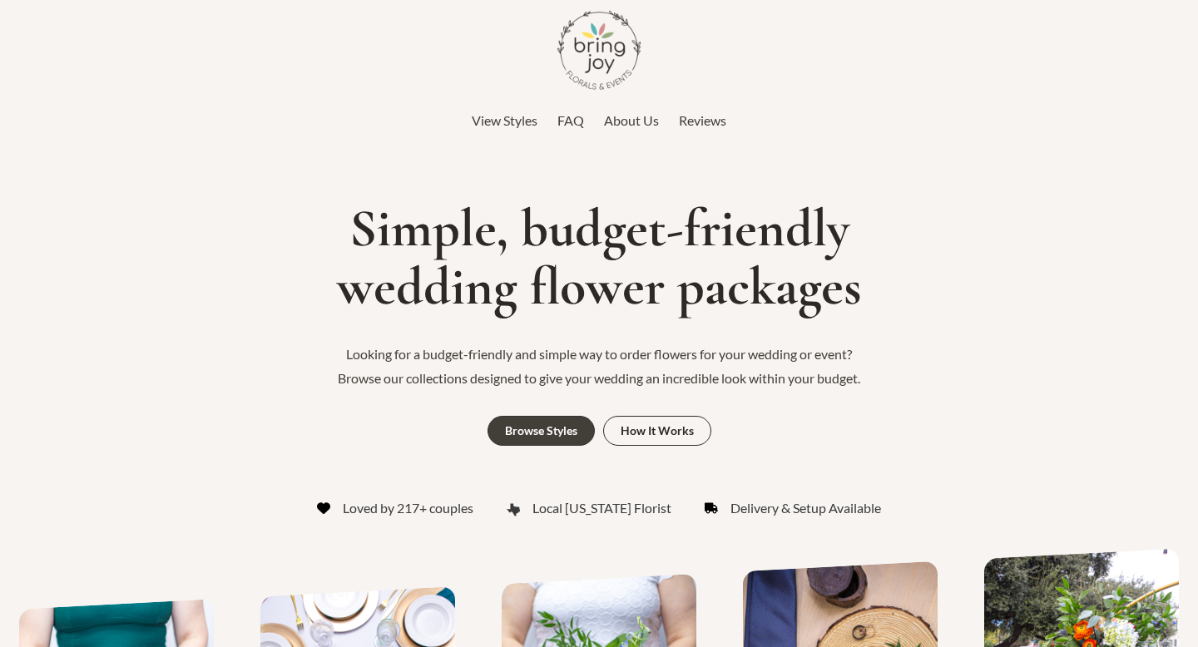  I want to click on span: About Us, so click(631, 120).